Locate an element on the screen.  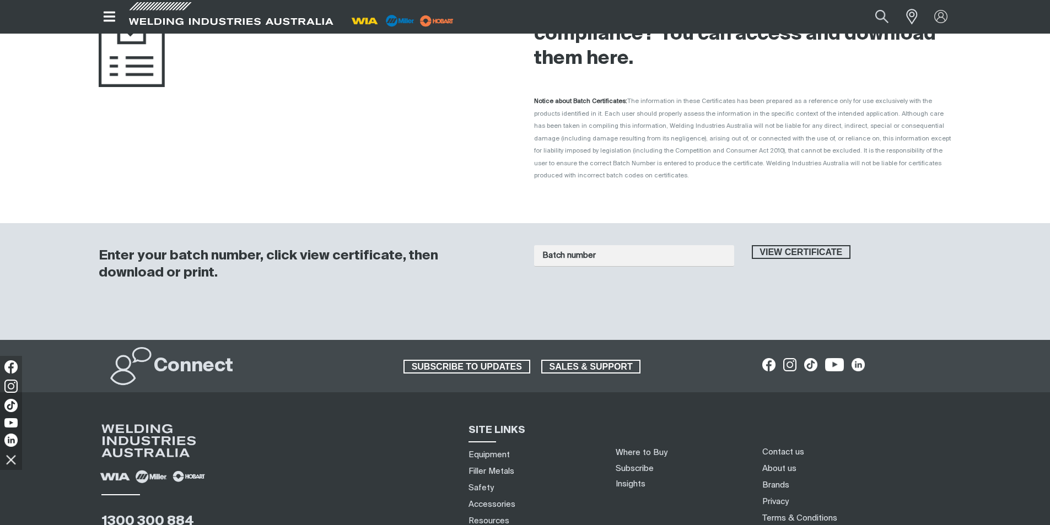
span: SALES & SUPPORT is located at coordinates (591, 367).